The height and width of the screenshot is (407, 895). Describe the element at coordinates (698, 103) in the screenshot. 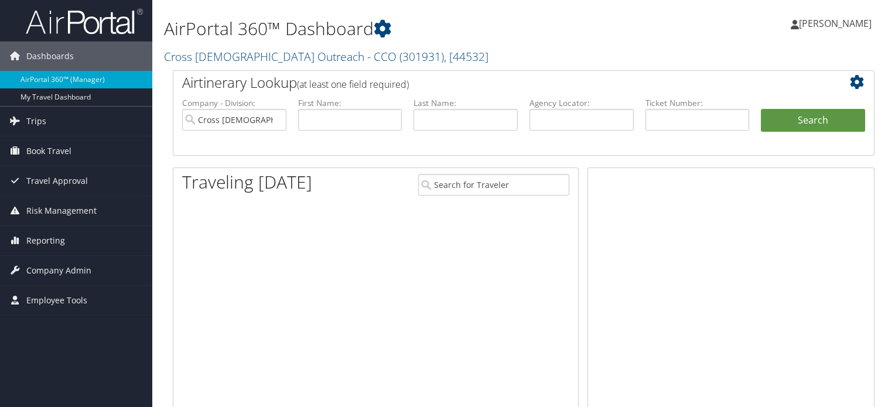

I see `label: Ticket Number:` at that location.